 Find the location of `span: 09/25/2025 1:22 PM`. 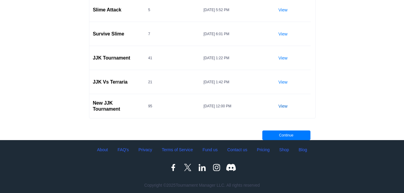

span: 09/25/2025 1:22 PM is located at coordinates (228, 58).